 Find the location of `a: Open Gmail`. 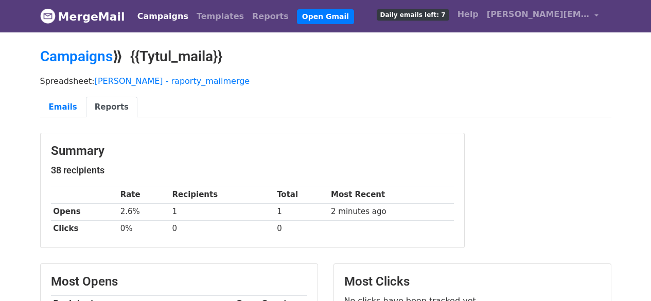

a: Open Gmail is located at coordinates (325, 16).